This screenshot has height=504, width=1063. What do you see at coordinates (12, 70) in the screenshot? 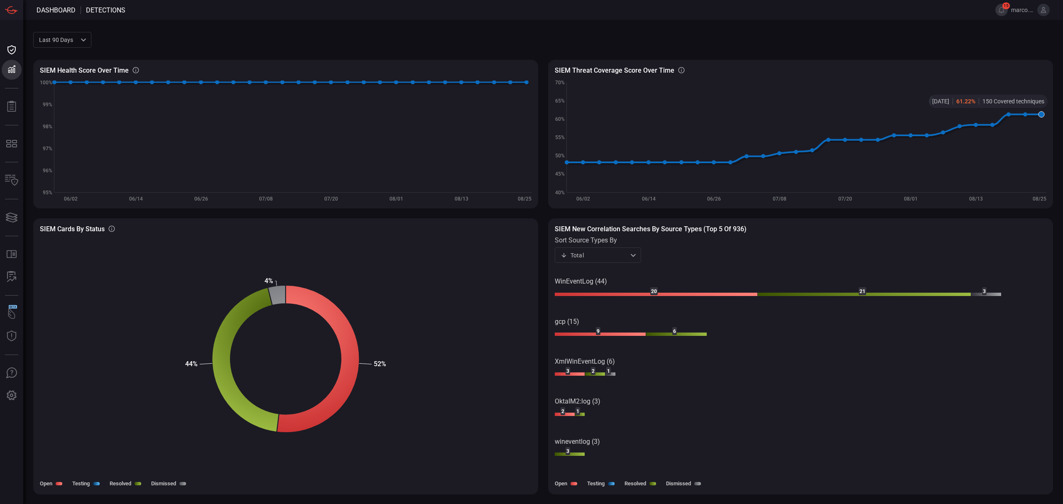
I see `button: Detections` at bounding box center [12, 70].